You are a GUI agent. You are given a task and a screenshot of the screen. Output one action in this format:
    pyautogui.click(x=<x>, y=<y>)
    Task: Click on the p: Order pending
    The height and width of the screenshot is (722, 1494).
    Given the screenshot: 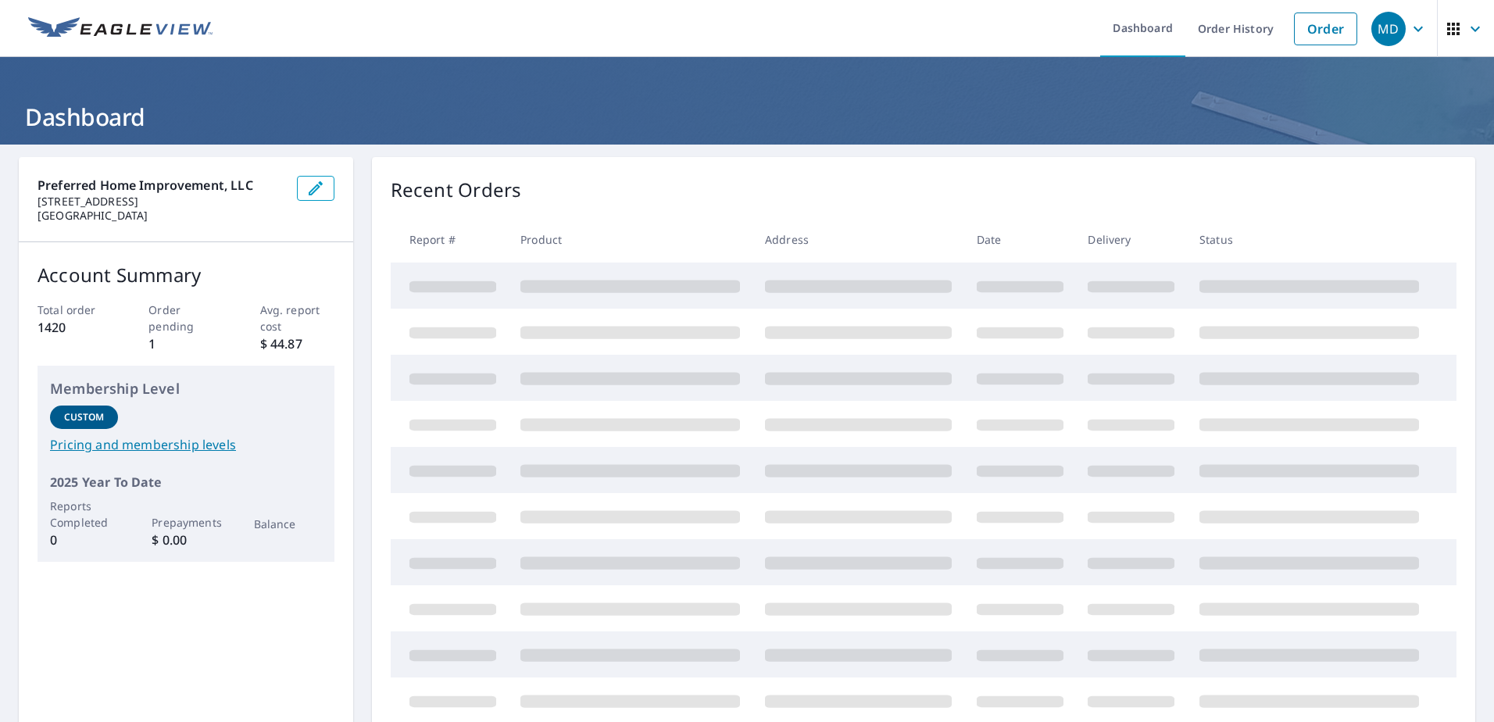 What is the action you would take?
    pyautogui.click(x=185, y=318)
    